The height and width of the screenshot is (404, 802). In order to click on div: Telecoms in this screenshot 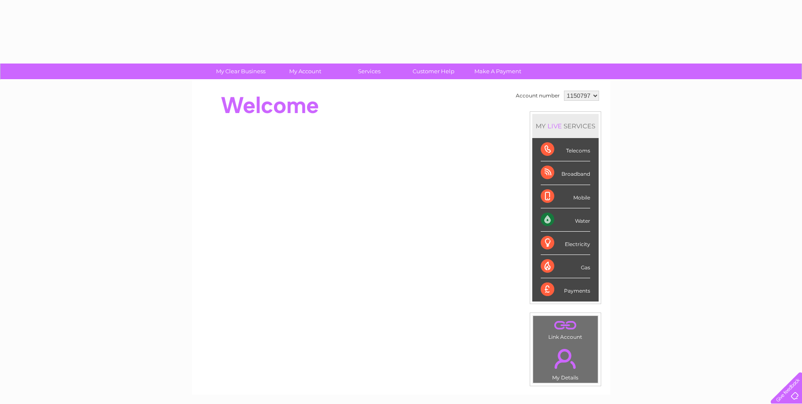, I will do `click(566, 149)`.